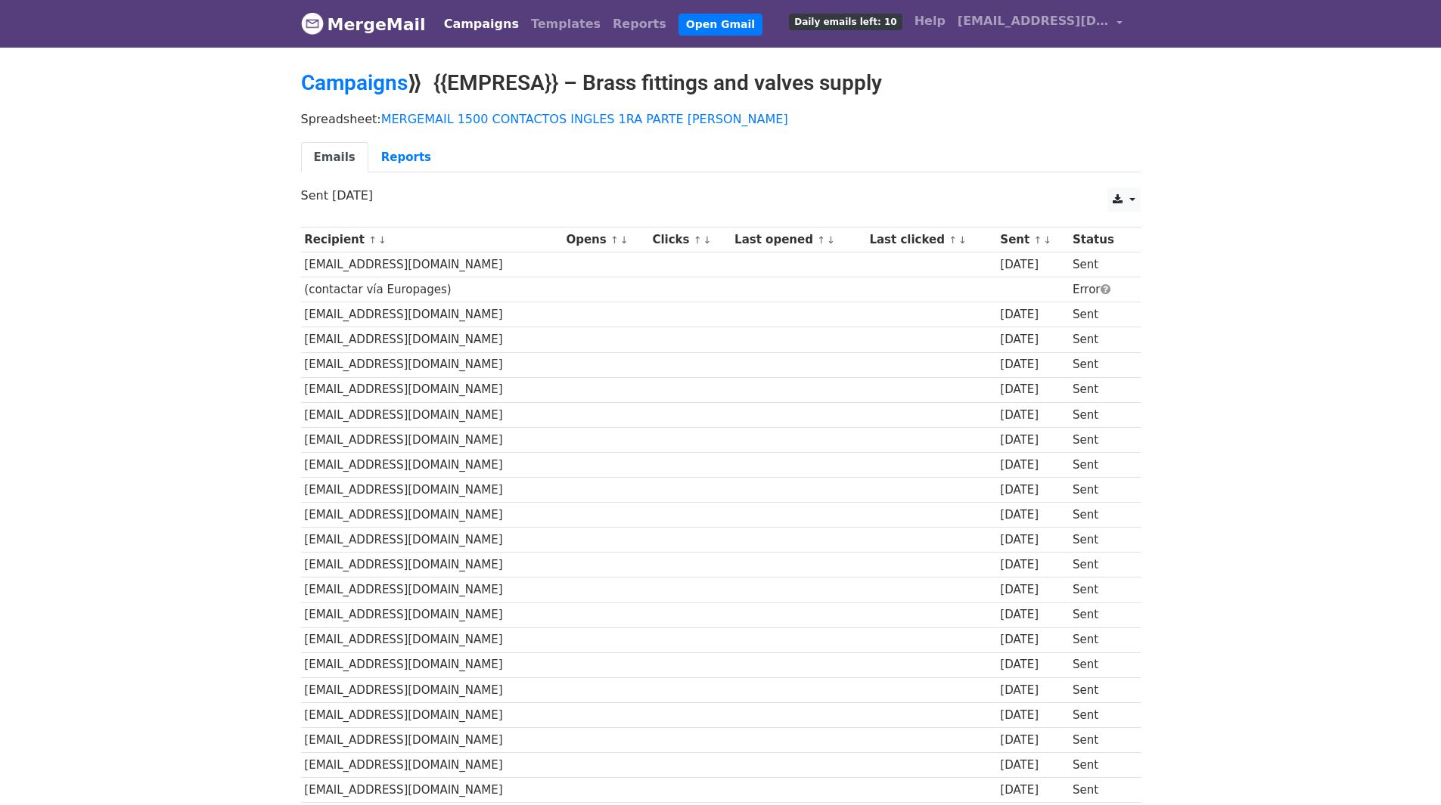 This screenshot has width=1441, height=805. I want to click on th: Status, so click(1100, 240).